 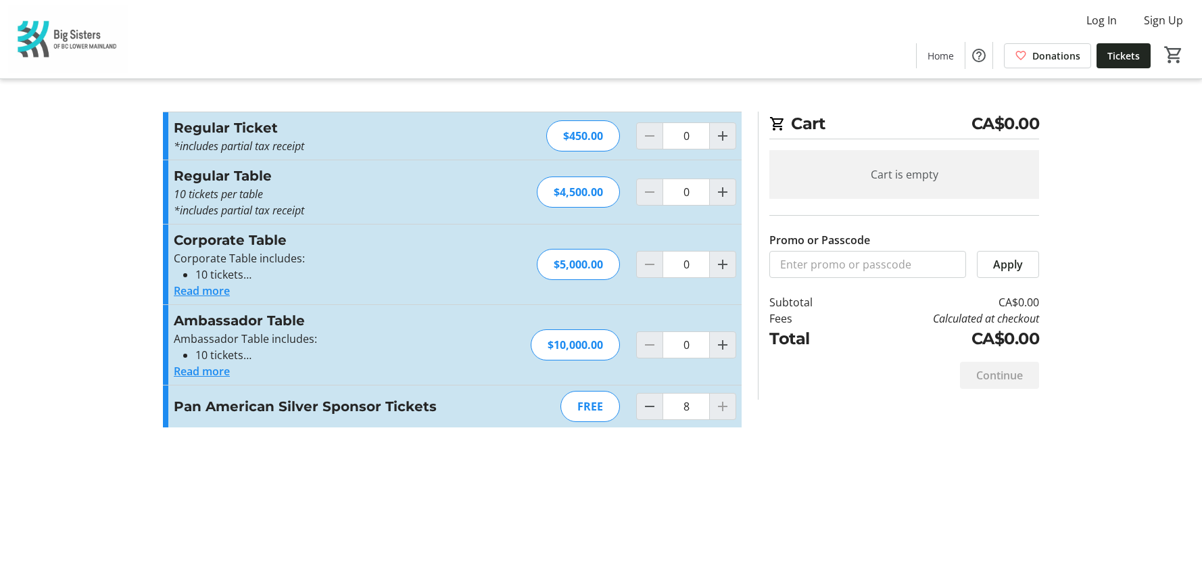 I want to click on td: Calculated at checkout, so click(x=943, y=318).